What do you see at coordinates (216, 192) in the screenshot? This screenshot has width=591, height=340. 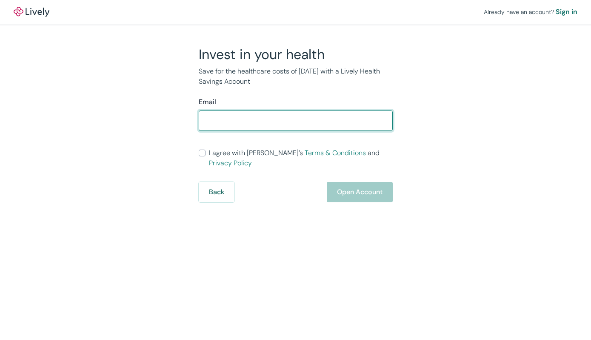 I see `button: Back` at bounding box center [216, 192].